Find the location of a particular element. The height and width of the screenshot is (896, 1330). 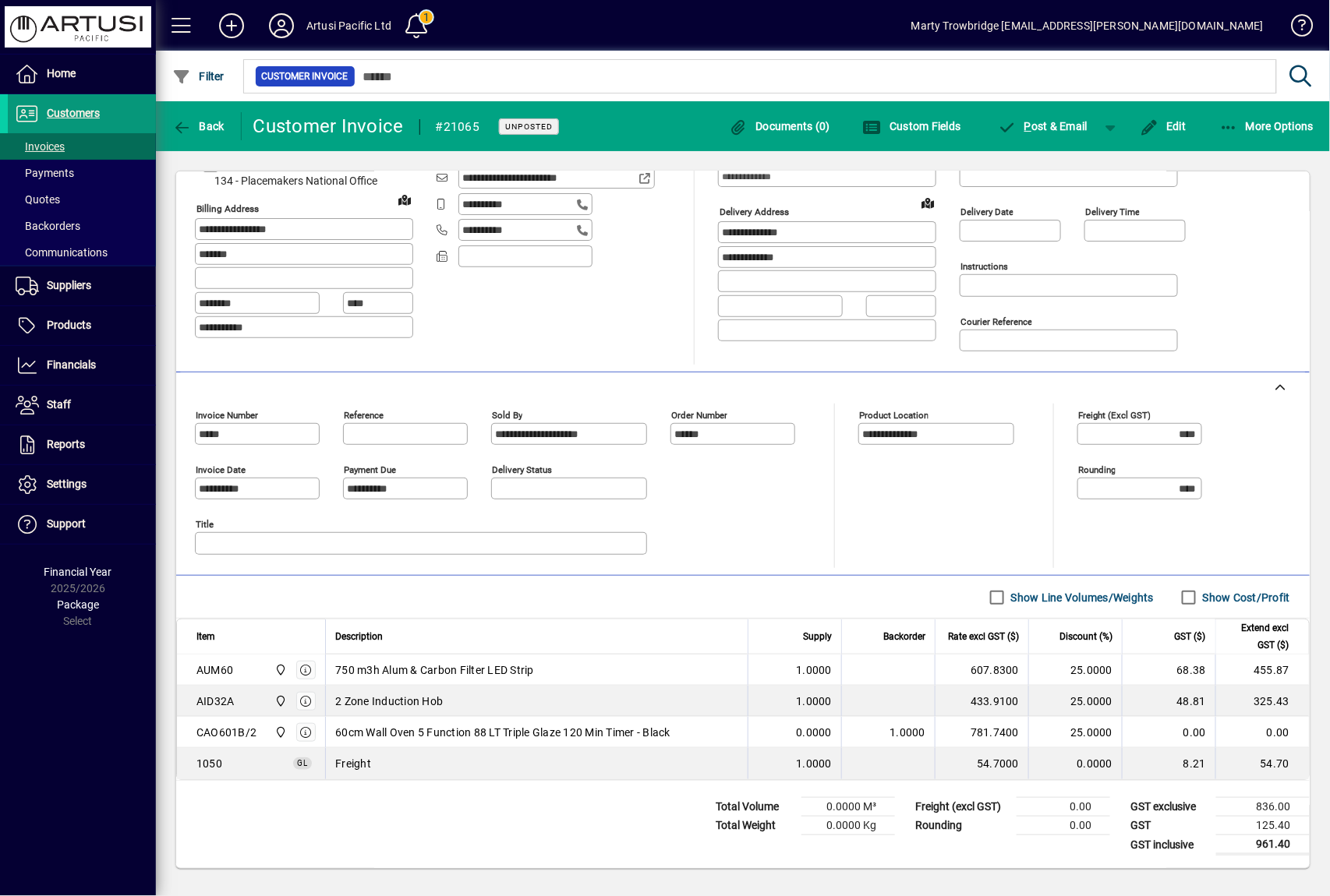

td: 325.43 is located at coordinates (1263, 702).